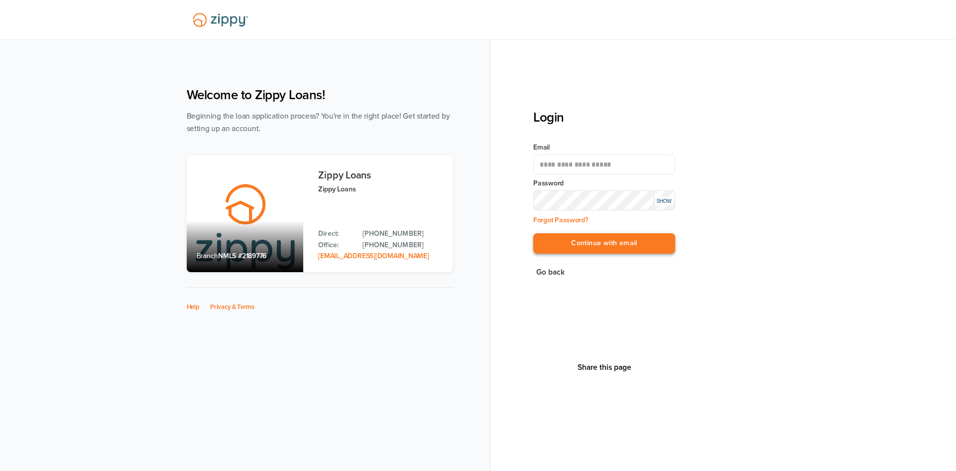 The height and width of the screenshot is (471, 956). I want to click on a: Forgot Password?, so click(561, 220).